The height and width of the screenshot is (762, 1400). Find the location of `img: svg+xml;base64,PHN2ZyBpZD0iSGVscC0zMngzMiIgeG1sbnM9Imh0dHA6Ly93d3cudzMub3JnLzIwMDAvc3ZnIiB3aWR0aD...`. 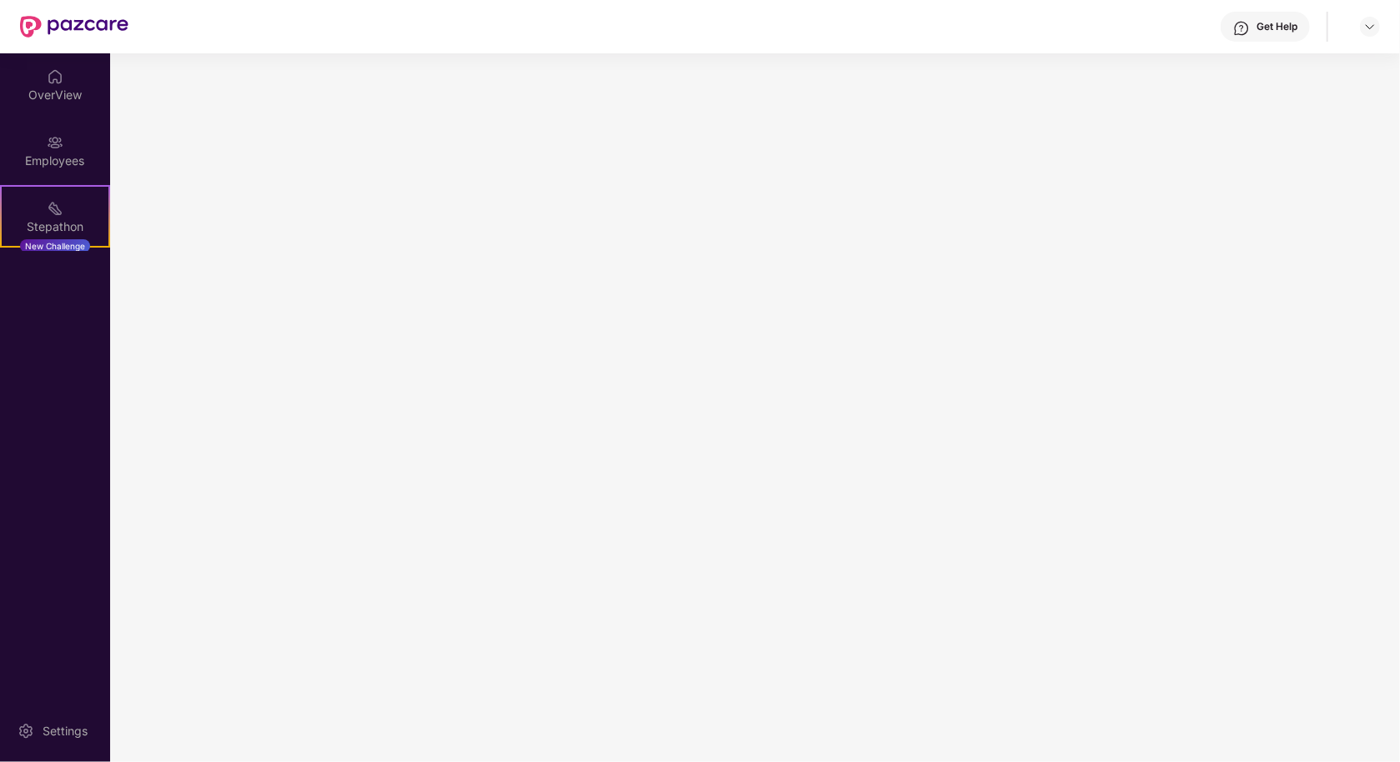

img: svg+xml;base64,PHN2ZyBpZD0iSGVscC0zMngzMiIgeG1sbnM9Imh0dHA6Ly93d3cudzMub3JnLzIwMDAvc3ZnIiB3aWR0aD... is located at coordinates (1241, 28).